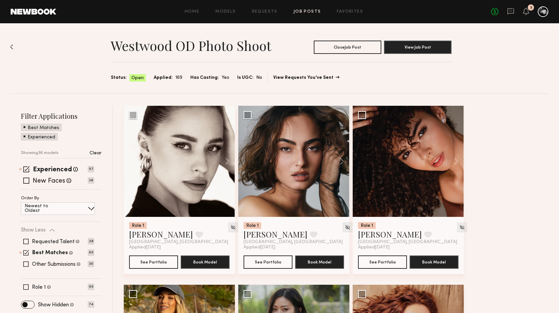 This screenshot has width=559, height=313. What do you see at coordinates (44, 209) in the screenshot?
I see `p: Newest to Oldest` at bounding box center [44, 209].